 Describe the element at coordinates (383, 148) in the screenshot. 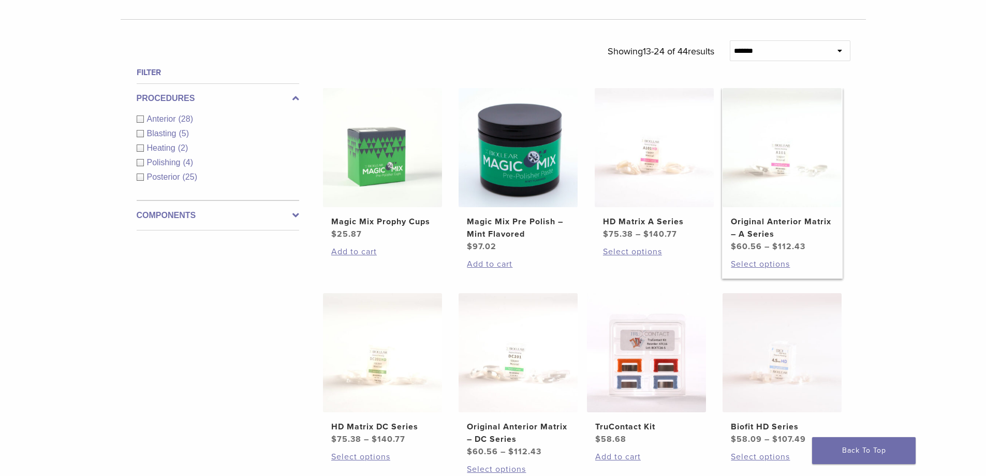

I see `img: Magic Mix Prophy Cups` at that location.